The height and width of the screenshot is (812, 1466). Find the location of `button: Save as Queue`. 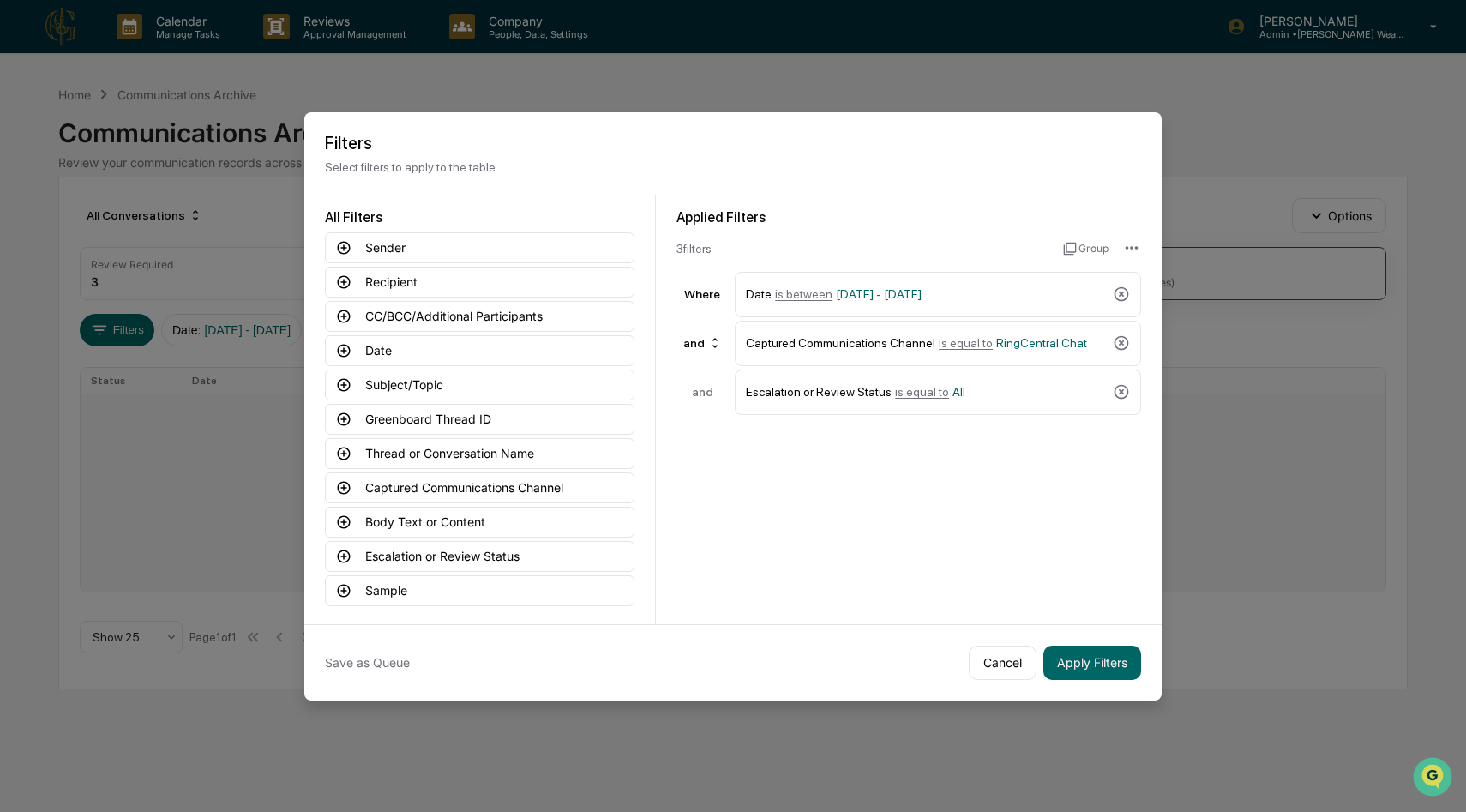

button: Save as Queue is located at coordinates (366, 662).